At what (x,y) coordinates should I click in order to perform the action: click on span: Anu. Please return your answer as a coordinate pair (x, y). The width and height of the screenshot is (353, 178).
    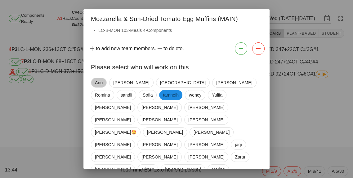
    Looking at the image, I should click on (99, 83).